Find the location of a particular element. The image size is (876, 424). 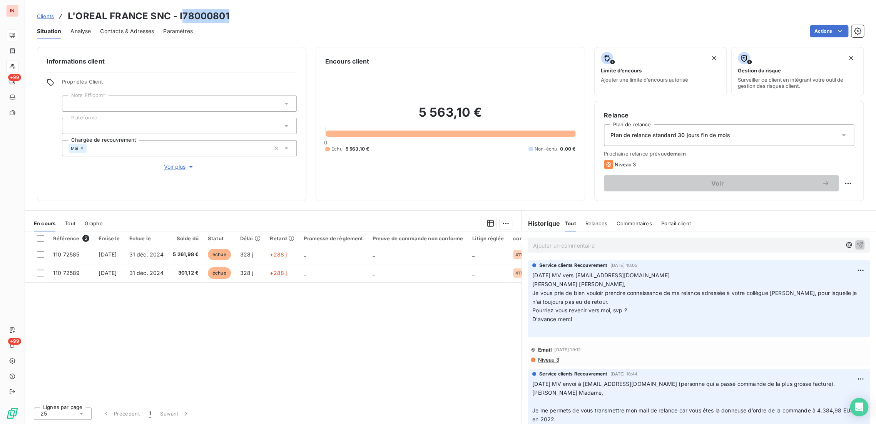

span: Échu is located at coordinates (337, 149).